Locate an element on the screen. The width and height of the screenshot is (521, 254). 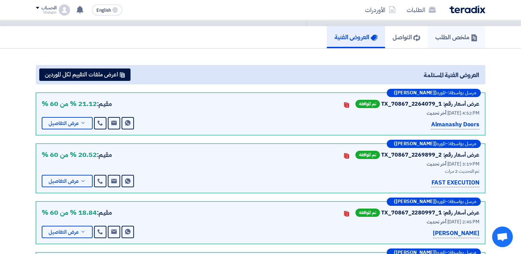
a: العروض الفنية is located at coordinates (356, 37).